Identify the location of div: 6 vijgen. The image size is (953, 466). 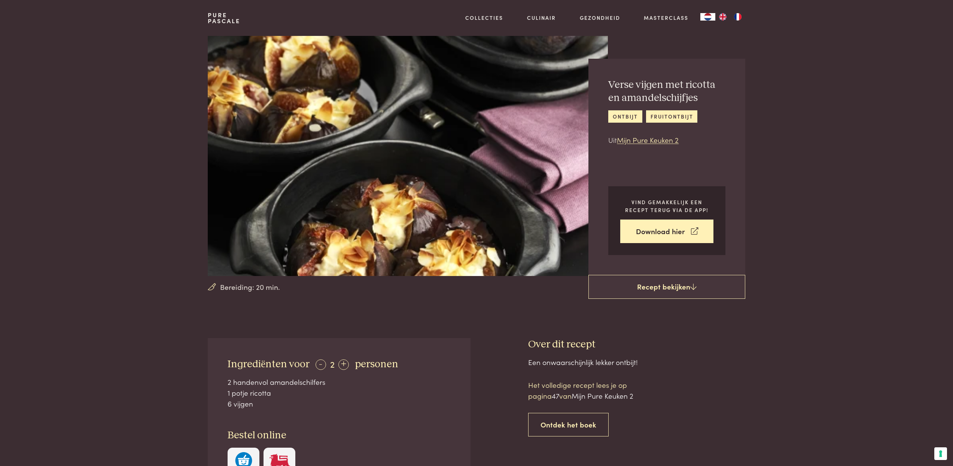
(339, 404).